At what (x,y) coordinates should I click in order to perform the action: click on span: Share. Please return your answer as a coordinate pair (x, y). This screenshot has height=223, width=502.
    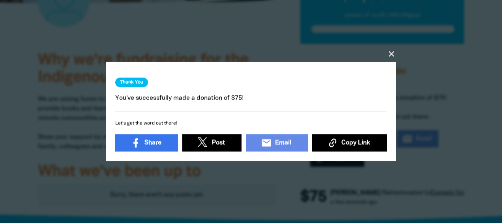
    Looking at the image, I should click on (153, 142).